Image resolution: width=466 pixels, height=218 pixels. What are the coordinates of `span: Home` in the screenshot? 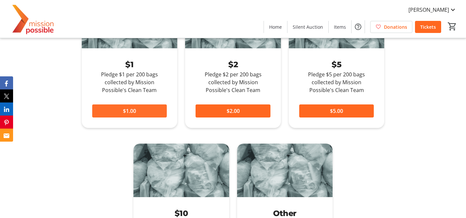 It's located at (275, 27).